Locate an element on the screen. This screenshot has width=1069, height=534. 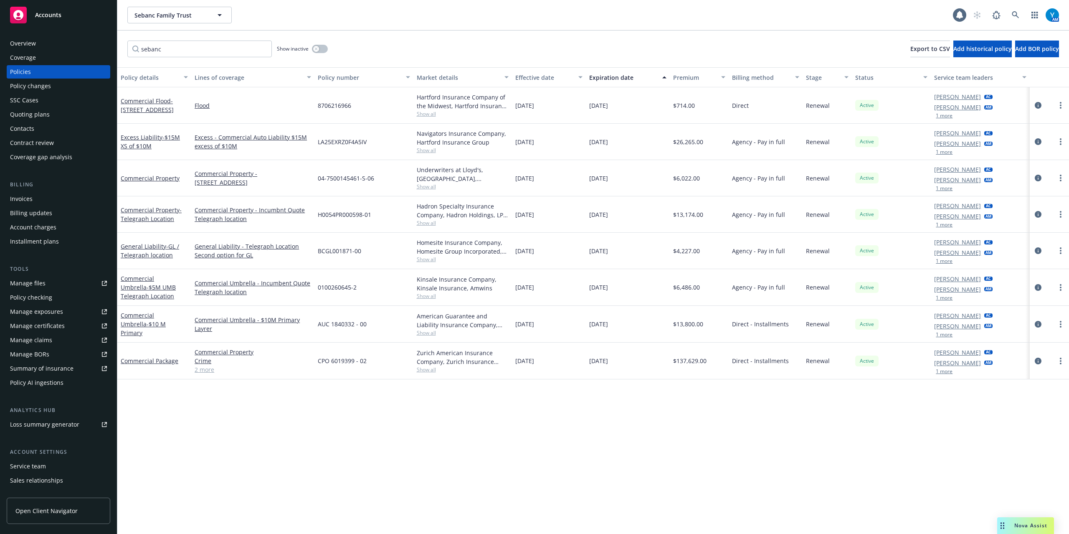
span: $13,174.00 is located at coordinates (688, 214).